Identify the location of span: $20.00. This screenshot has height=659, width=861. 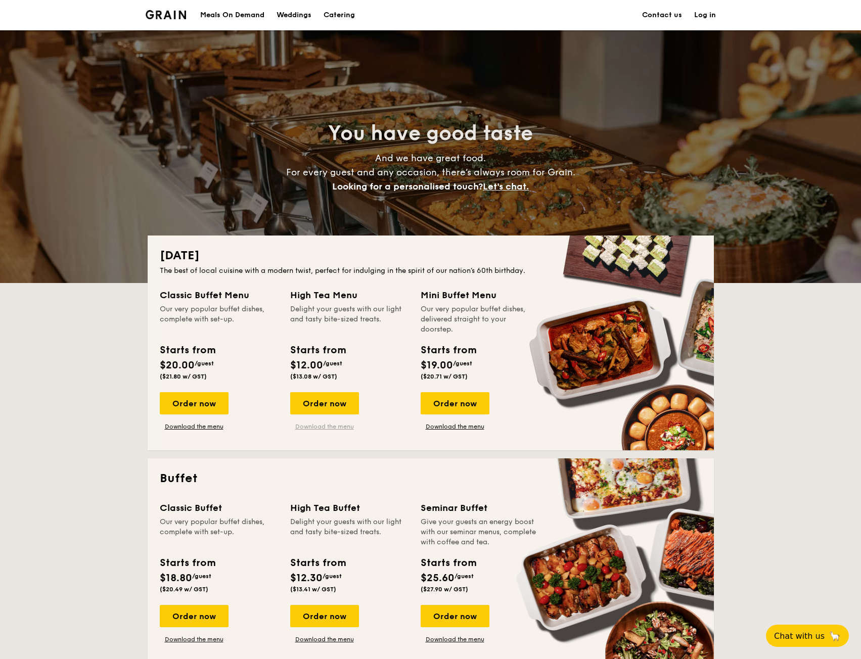
(177, 366).